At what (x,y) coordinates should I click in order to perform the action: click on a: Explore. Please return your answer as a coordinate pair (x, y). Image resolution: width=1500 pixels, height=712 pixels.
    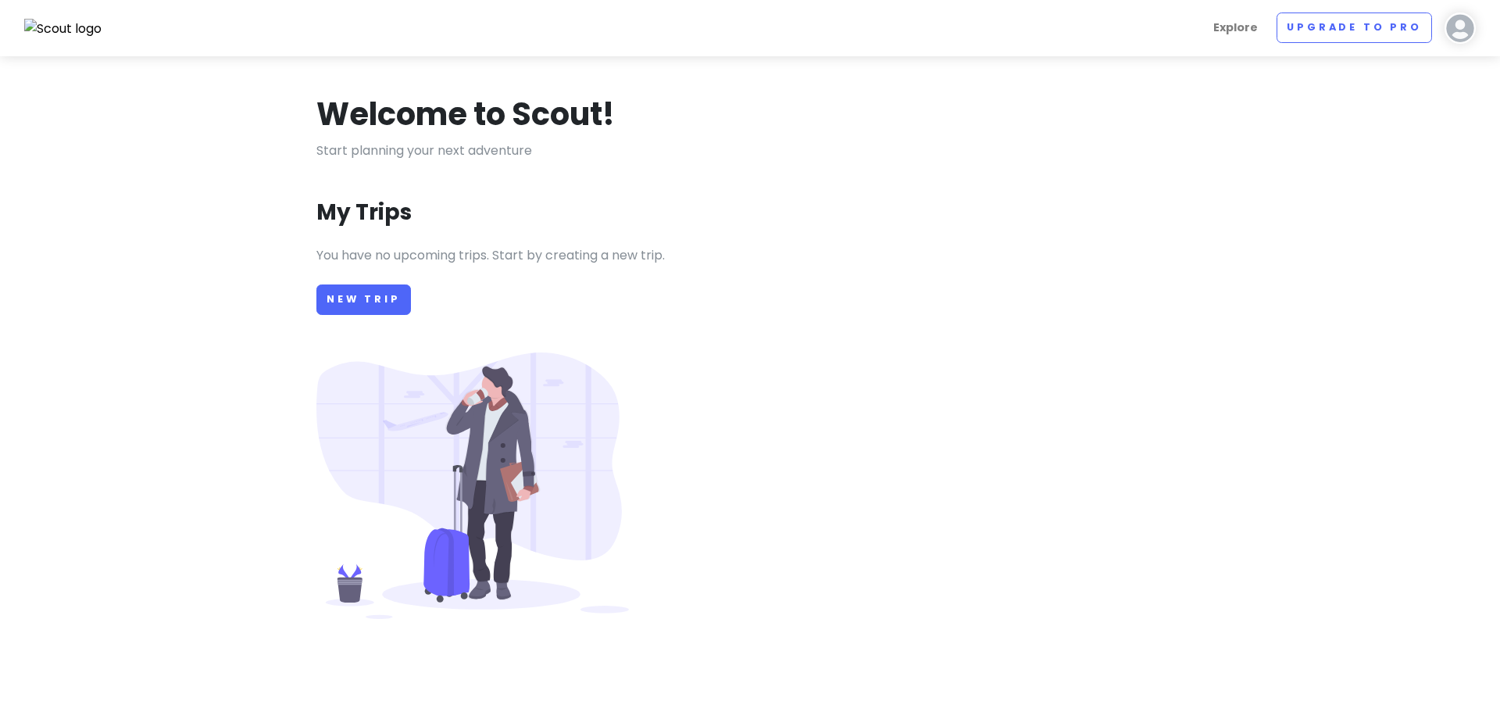
    Looking at the image, I should click on (1235, 27).